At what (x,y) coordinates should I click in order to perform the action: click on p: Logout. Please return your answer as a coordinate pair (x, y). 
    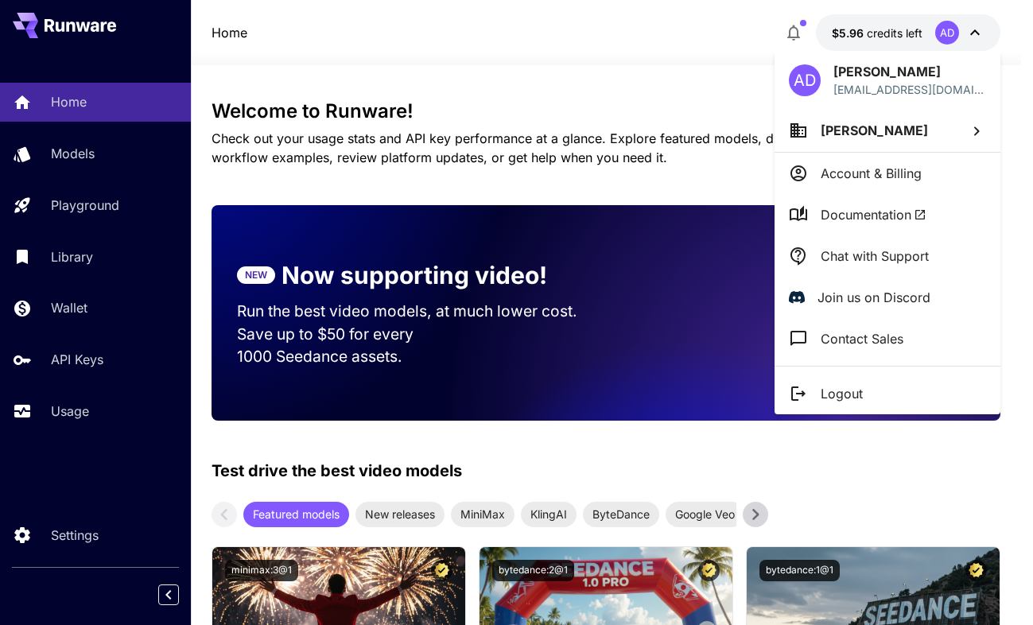
    Looking at the image, I should click on (841, 394).